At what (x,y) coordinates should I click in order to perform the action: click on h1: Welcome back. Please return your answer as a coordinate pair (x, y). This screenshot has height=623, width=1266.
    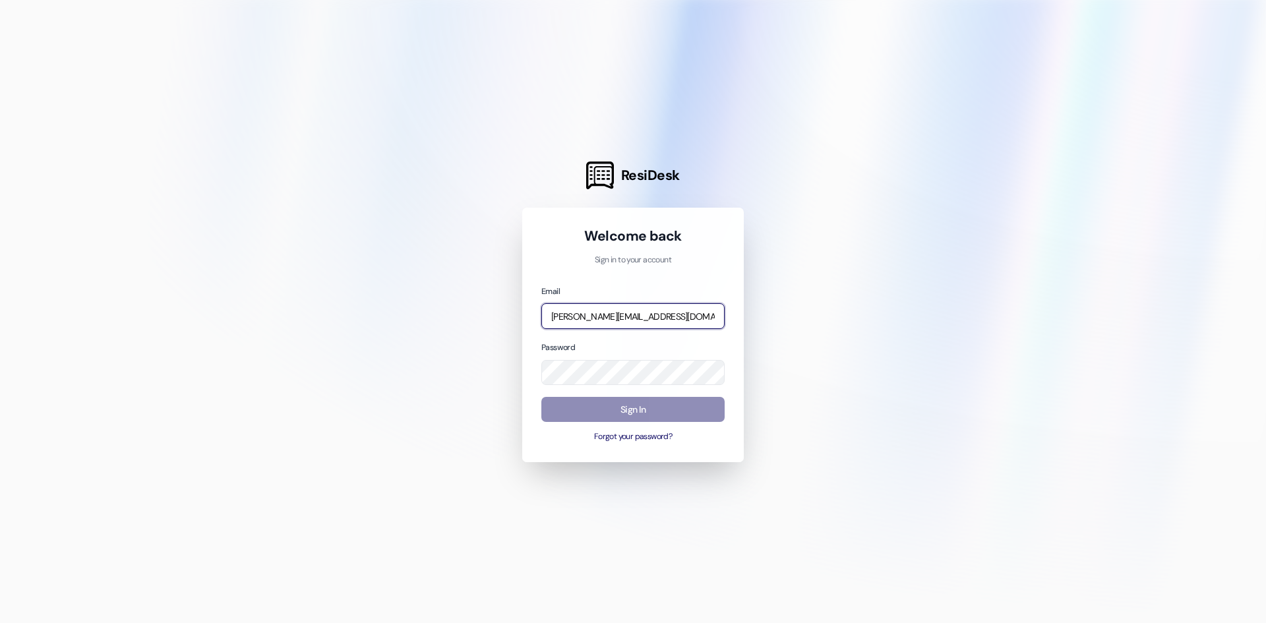
    Looking at the image, I should click on (633, 236).